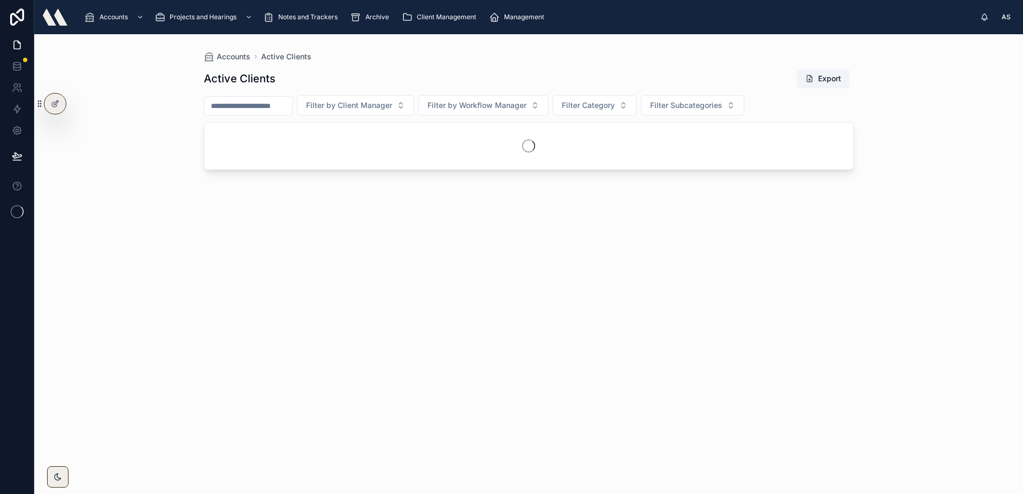 This screenshot has width=1023, height=494. I want to click on a: Notes and Trackers, so click(302, 17).